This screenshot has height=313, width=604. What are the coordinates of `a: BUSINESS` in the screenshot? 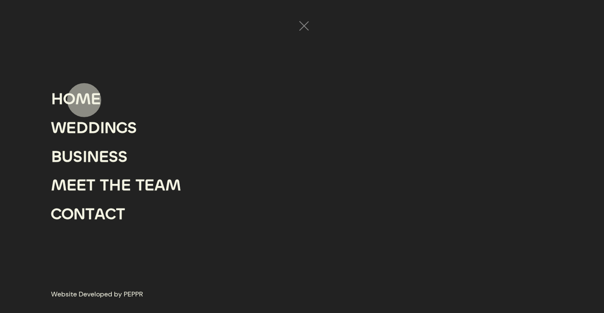 It's located at (89, 157).